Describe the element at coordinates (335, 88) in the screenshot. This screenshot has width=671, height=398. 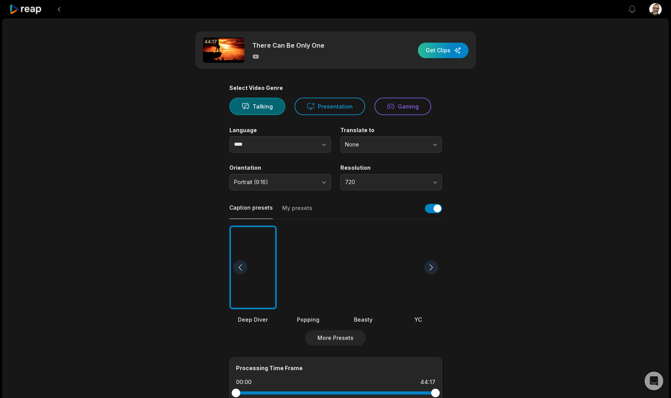
I see `div: Select Video Genre` at that location.